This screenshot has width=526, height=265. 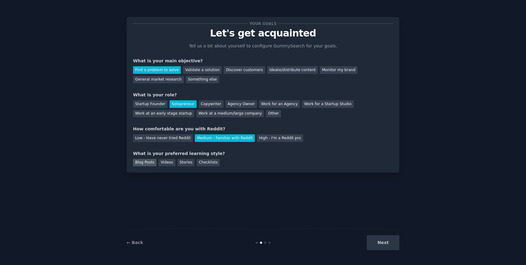 I want to click on div: Work at an early stage startup, so click(x=163, y=114).